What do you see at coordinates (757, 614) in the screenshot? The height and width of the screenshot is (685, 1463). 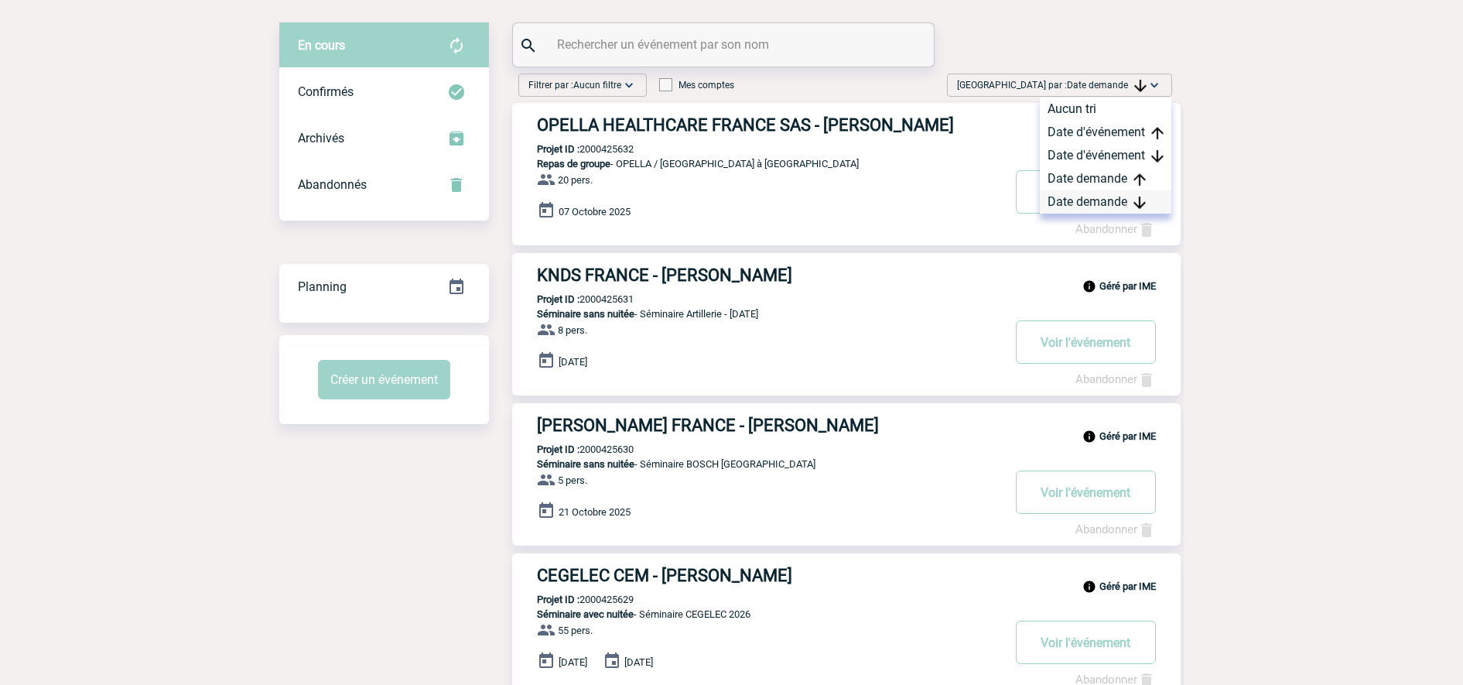 I see `p: - Séminaire CEGELEC 2026` at bounding box center [757, 614].